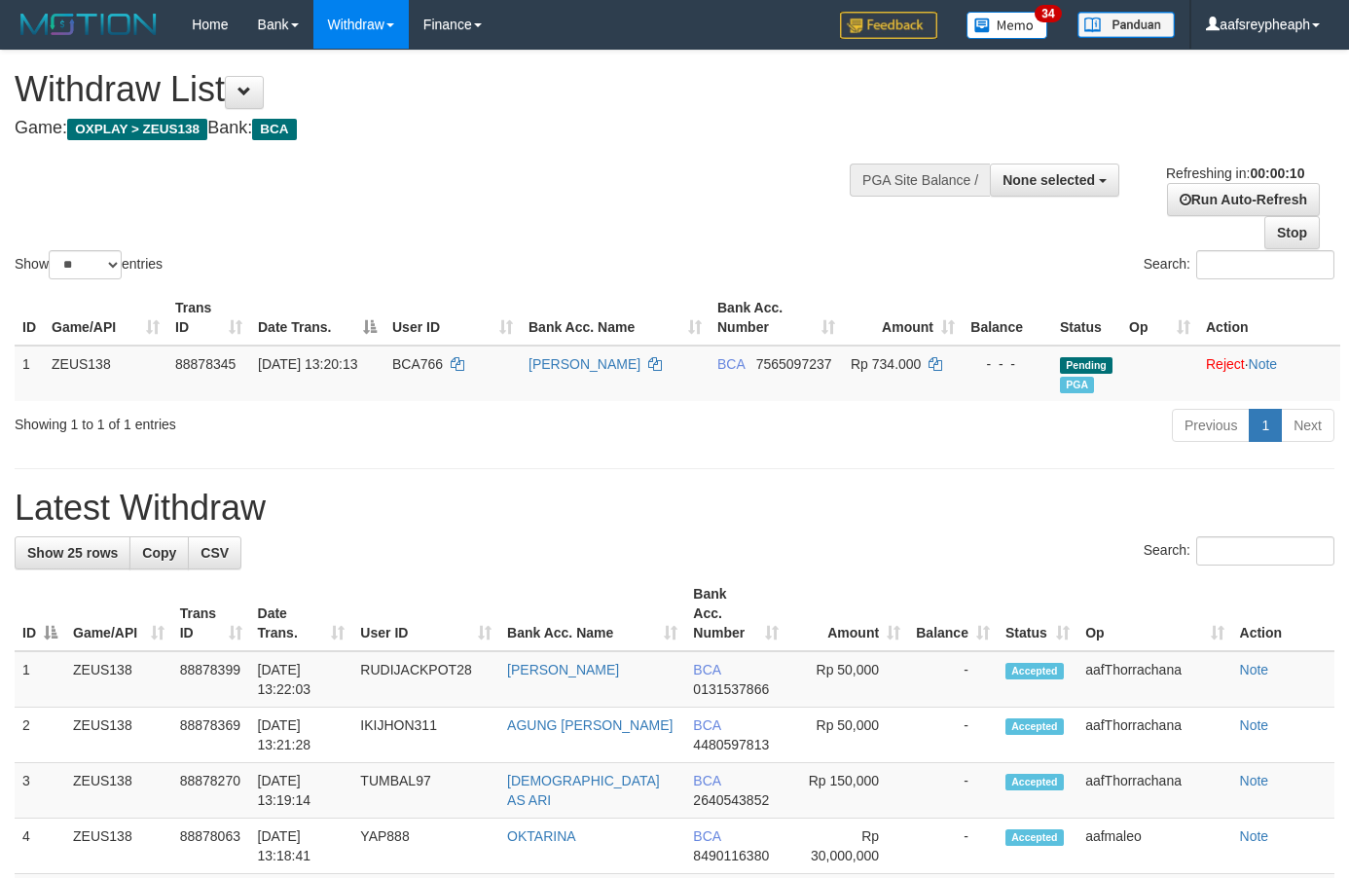 The width and height of the screenshot is (1349, 878). Describe the element at coordinates (211, 791) in the screenshot. I see `td: 88878270` at that location.